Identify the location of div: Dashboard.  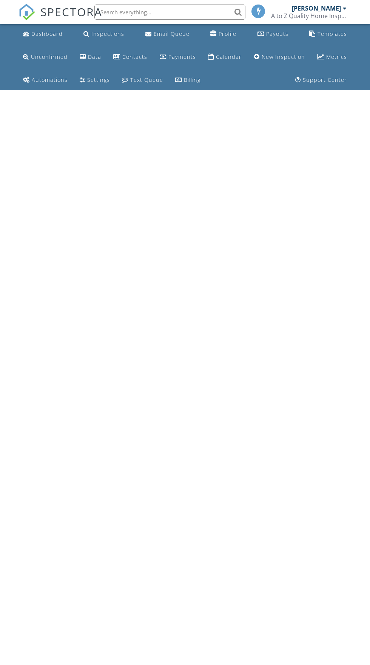
(47, 34).